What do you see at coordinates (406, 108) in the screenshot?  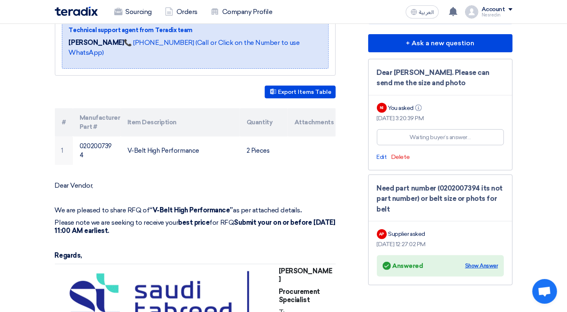 I see `div: You asked` at bounding box center [406, 108].